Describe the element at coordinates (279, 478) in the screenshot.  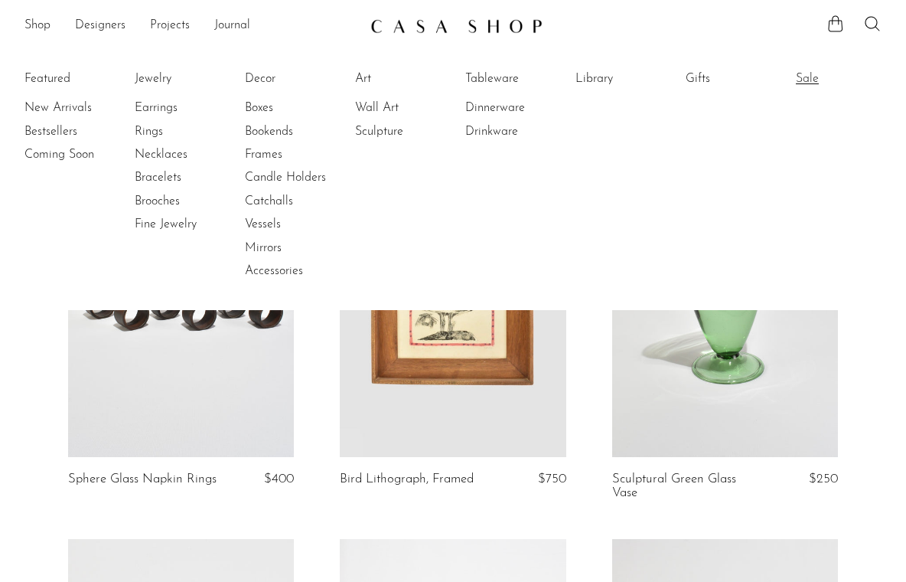
I see `span: $400` at that location.